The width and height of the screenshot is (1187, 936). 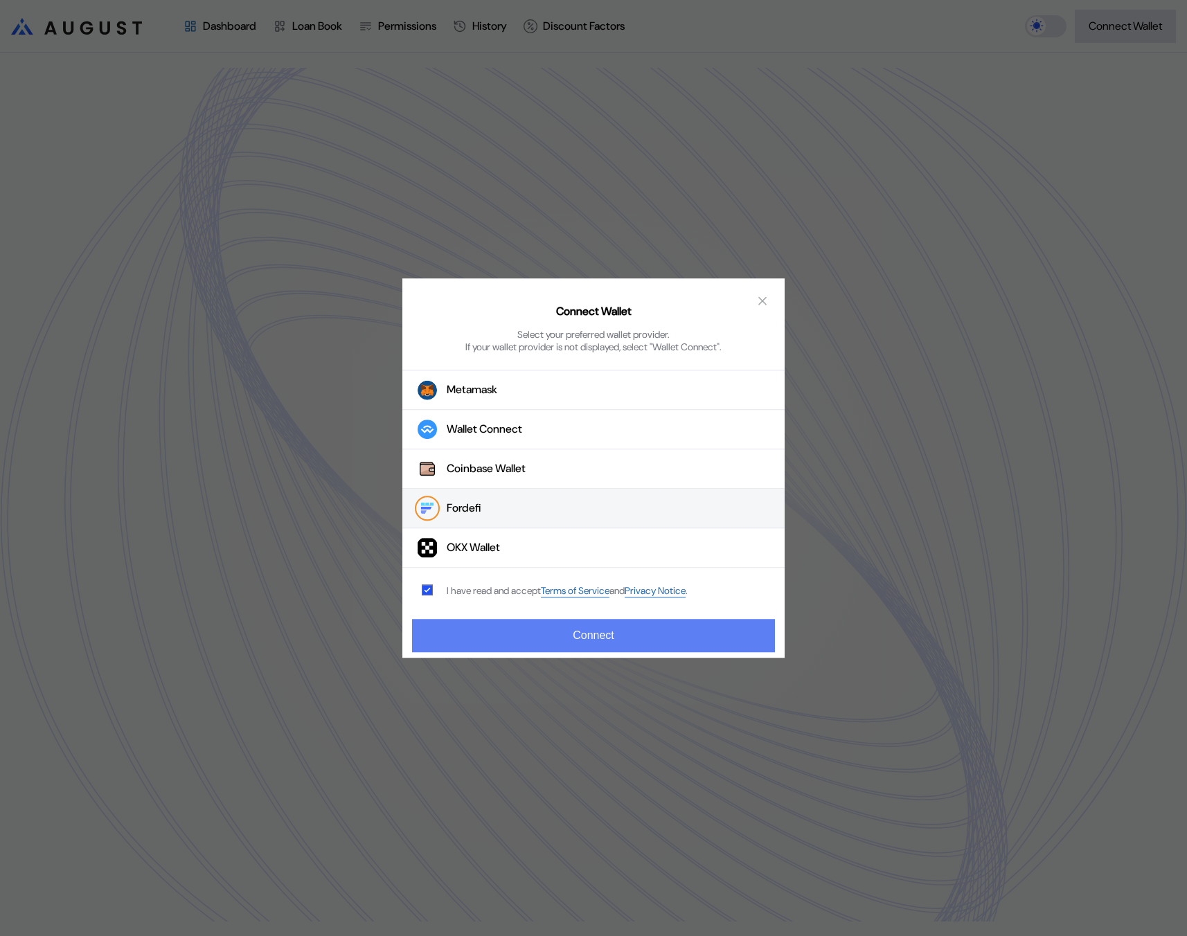 What do you see at coordinates (567, 591) in the screenshot?
I see `div: I have read and accept .` at bounding box center [567, 591].